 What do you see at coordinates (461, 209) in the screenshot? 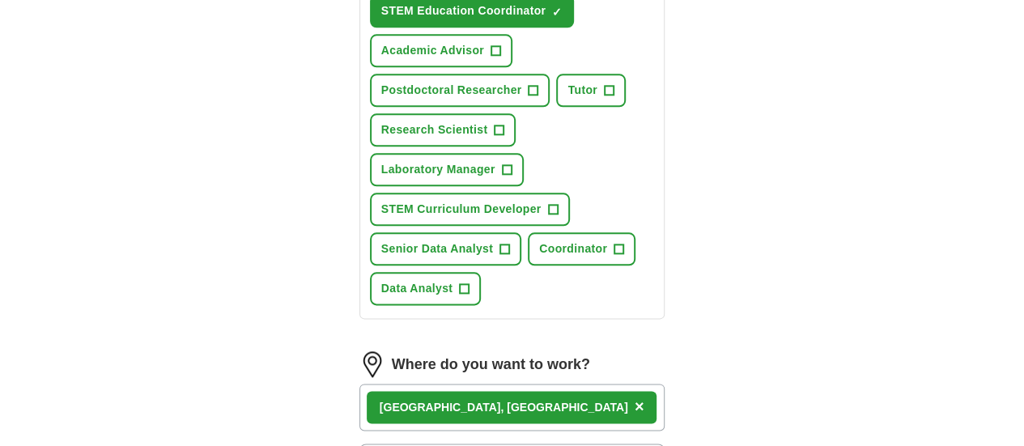
I see `span: STEM Curriculum Developer` at bounding box center [461, 209].